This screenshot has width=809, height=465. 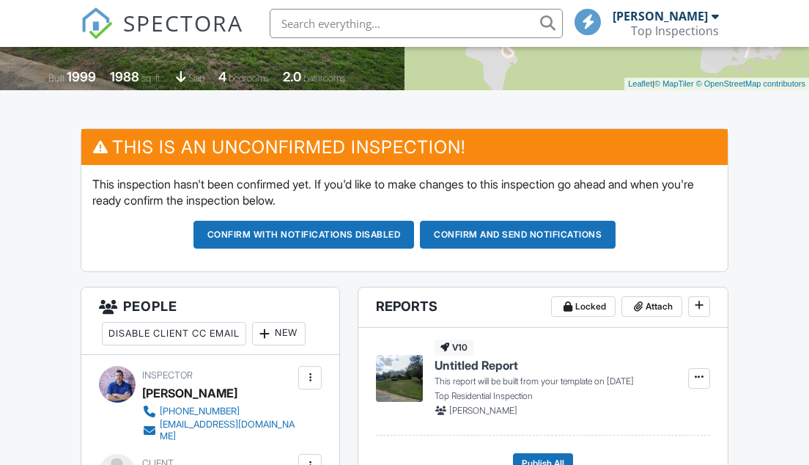 I want to click on div: 2.0, so click(x=292, y=76).